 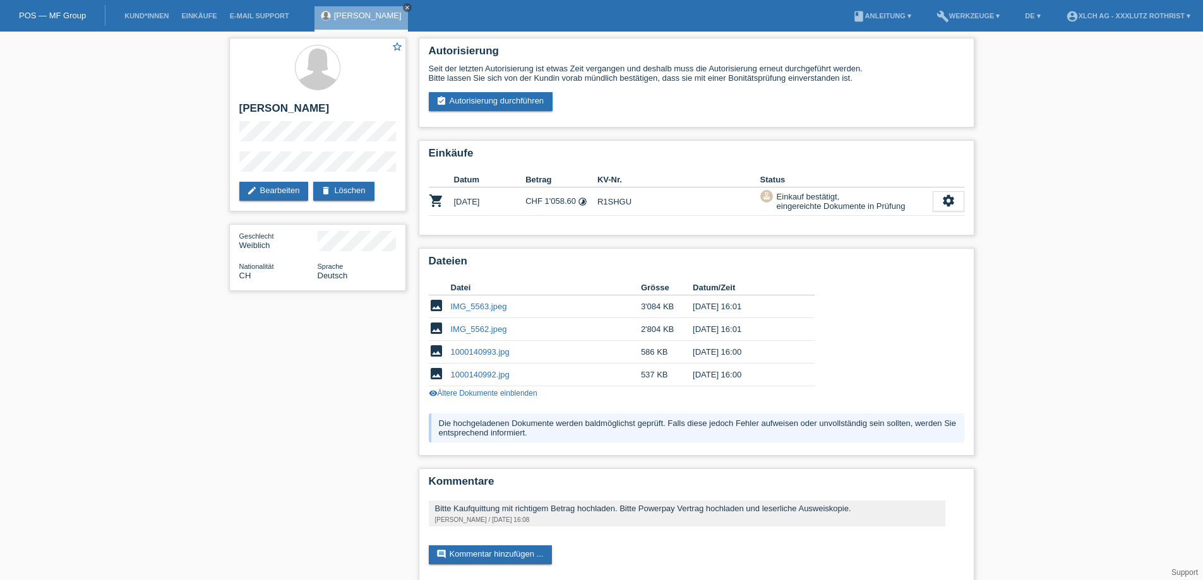 What do you see at coordinates (397, 47) in the screenshot?
I see `i: star_border` at bounding box center [397, 47].